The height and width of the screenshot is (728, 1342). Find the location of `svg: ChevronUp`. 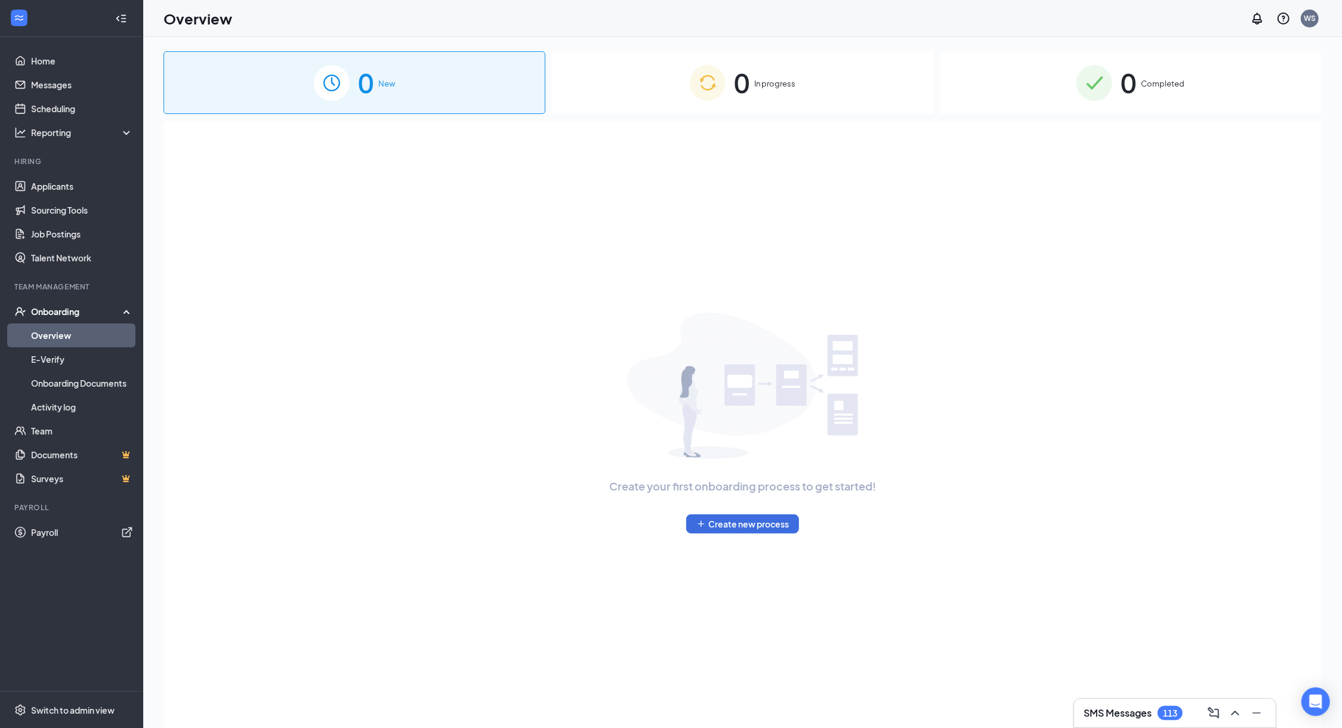

svg: ChevronUp is located at coordinates (1235, 713).